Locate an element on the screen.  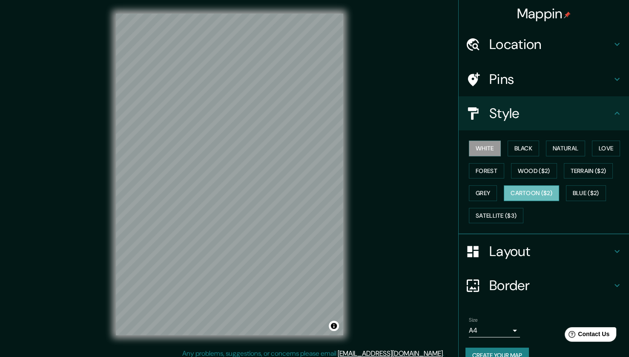
div: Location is located at coordinates (544, 44).